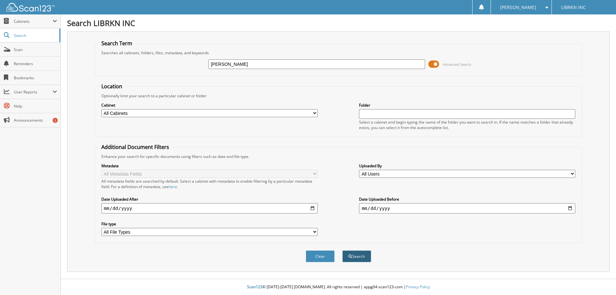 Image resolution: width=616 pixels, height=295 pixels. Describe the element at coordinates (210, 166) in the screenshot. I see `label: Metadata` at that location.